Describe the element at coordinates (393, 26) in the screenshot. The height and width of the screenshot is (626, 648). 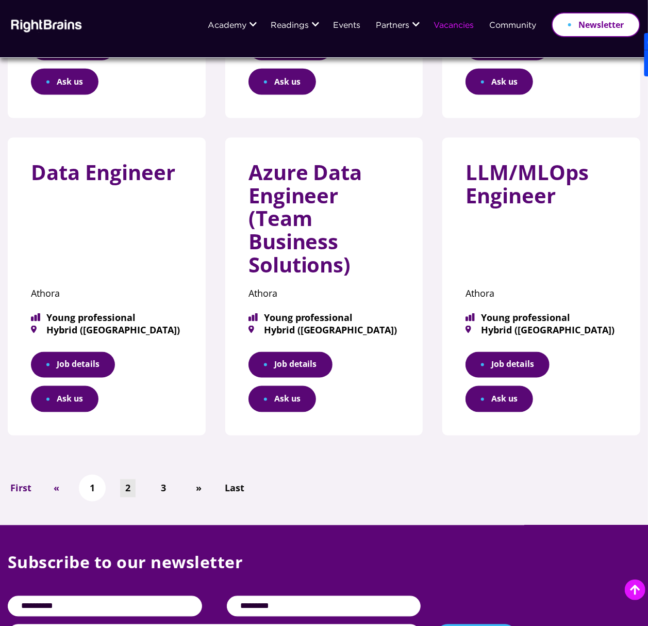
I see `a: Partners` at that location.